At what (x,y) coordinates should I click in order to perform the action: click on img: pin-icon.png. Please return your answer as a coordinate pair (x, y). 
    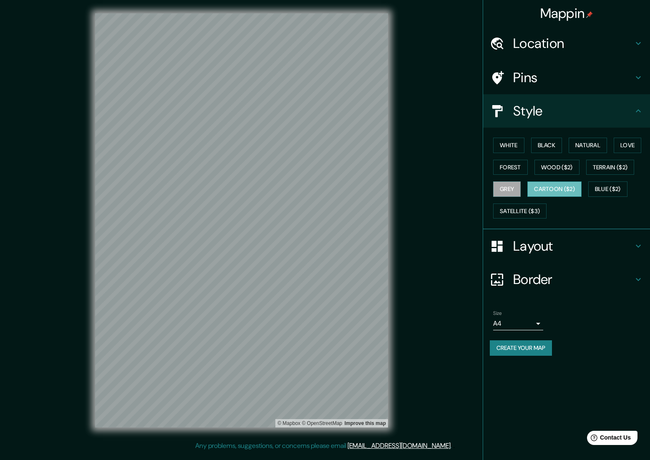
    Looking at the image, I should click on (590, 15).